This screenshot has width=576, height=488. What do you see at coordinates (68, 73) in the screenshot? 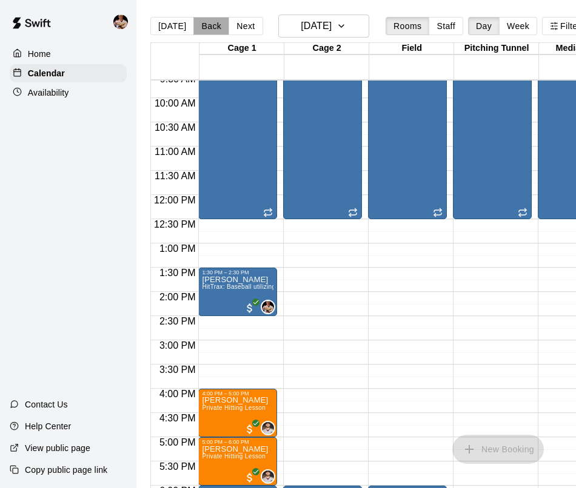
I see `a: Calendar` at bounding box center [68, 73].